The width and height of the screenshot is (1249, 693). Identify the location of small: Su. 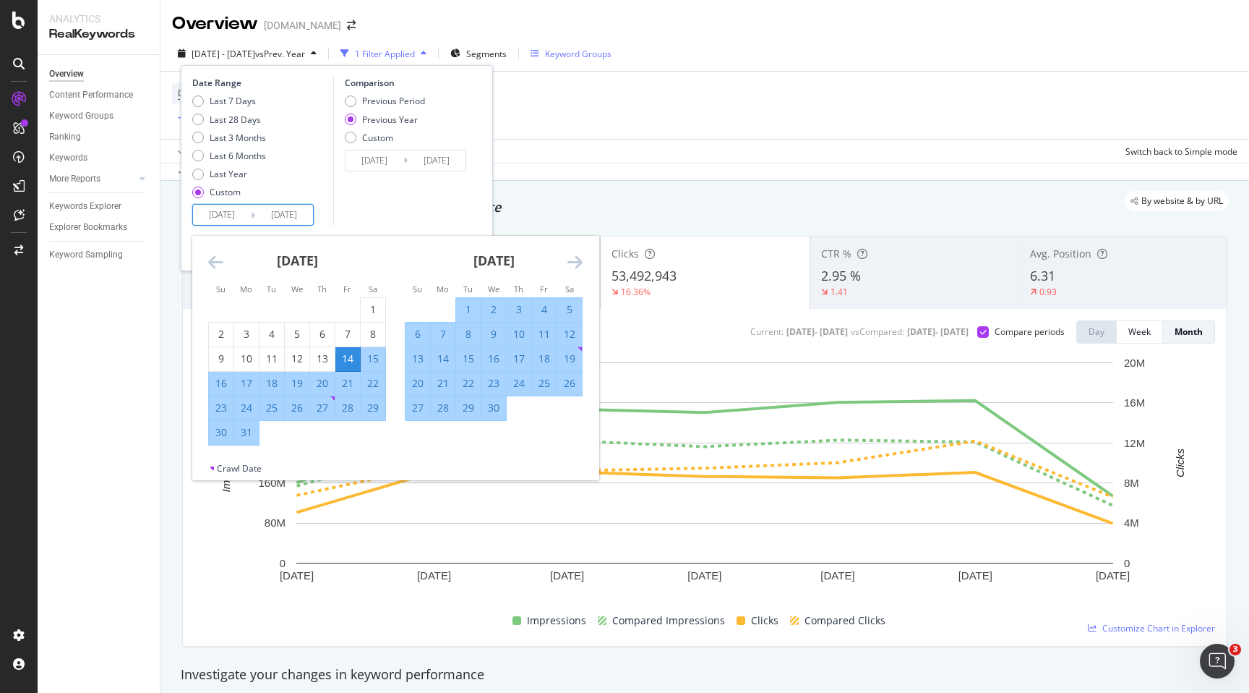
(417, 288).